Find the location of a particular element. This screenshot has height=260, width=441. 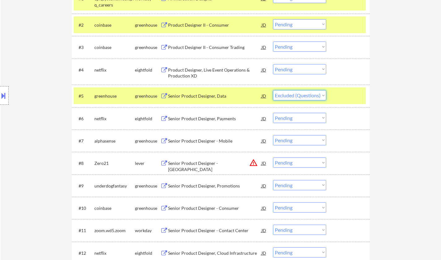

div: underdogfantasy is located at coordinates (115, 186).